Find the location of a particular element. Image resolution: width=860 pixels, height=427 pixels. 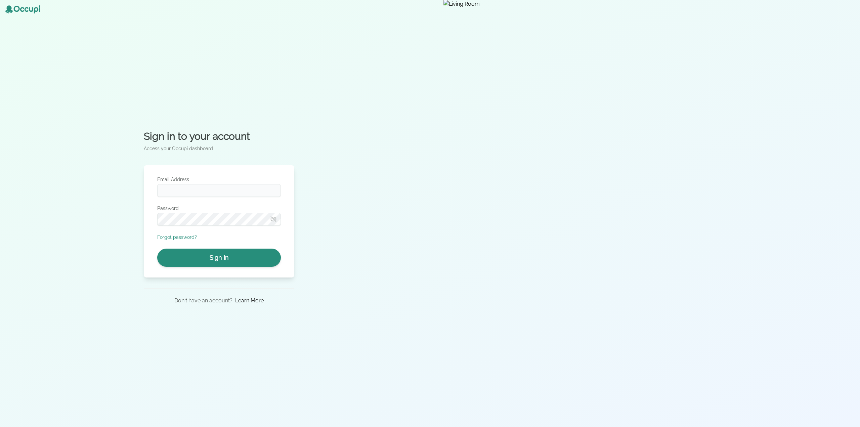

label: Password is located at coordinates (219, 208).